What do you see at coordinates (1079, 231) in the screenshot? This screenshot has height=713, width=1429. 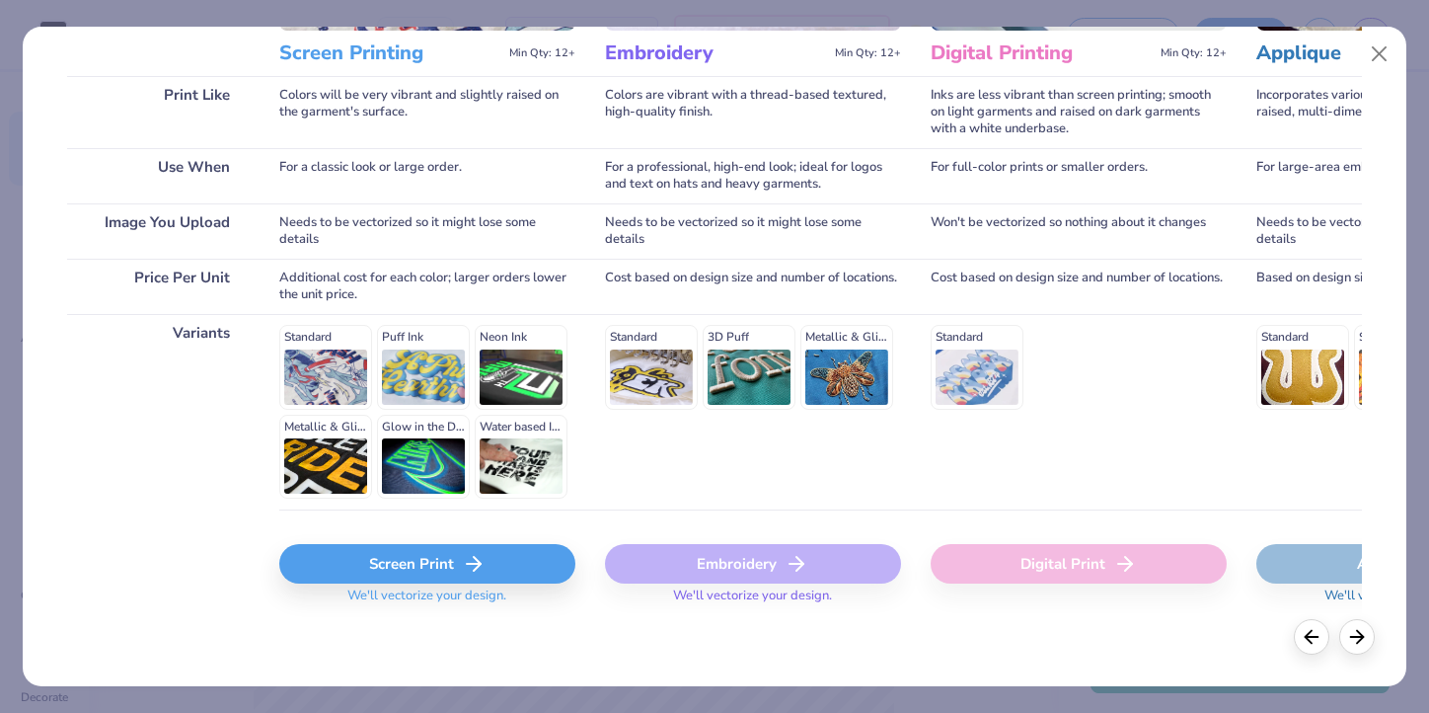 I see `div: Won't be vectorized so nothing about it changes` at bounding box center [1079, 231].